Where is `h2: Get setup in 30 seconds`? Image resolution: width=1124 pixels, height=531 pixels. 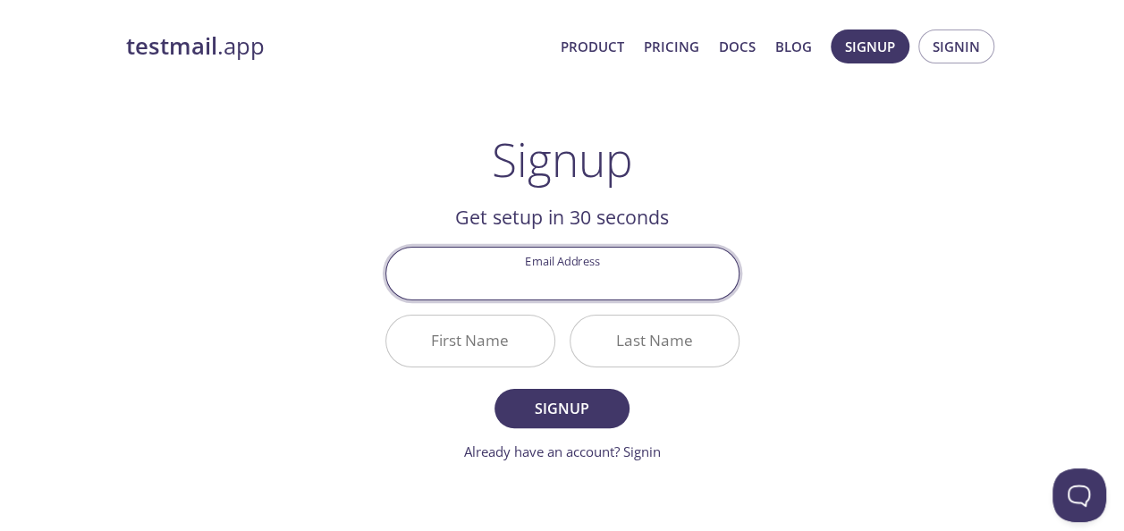 h2: Get setup in 30 seconds is located at coordinates (562, 217).